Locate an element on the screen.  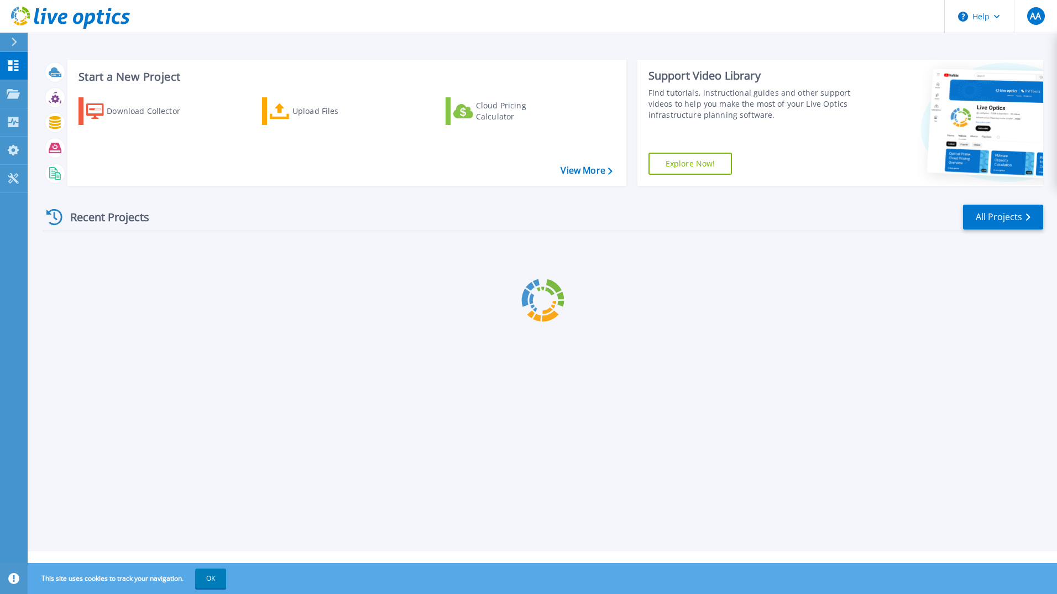
div: Support Video Library is located at coordinates (752, 76).